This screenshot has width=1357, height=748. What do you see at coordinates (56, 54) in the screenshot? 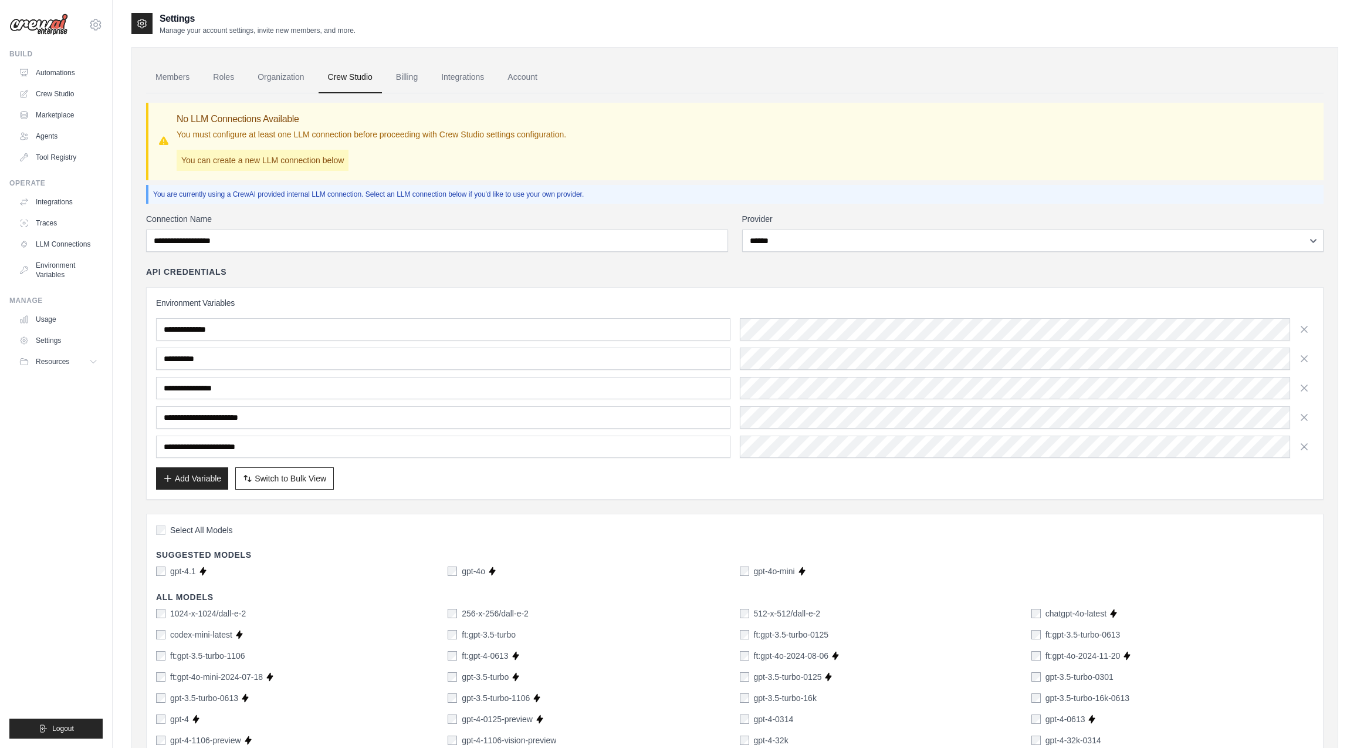
I see `div: Build` at bounding box center [56, 54].